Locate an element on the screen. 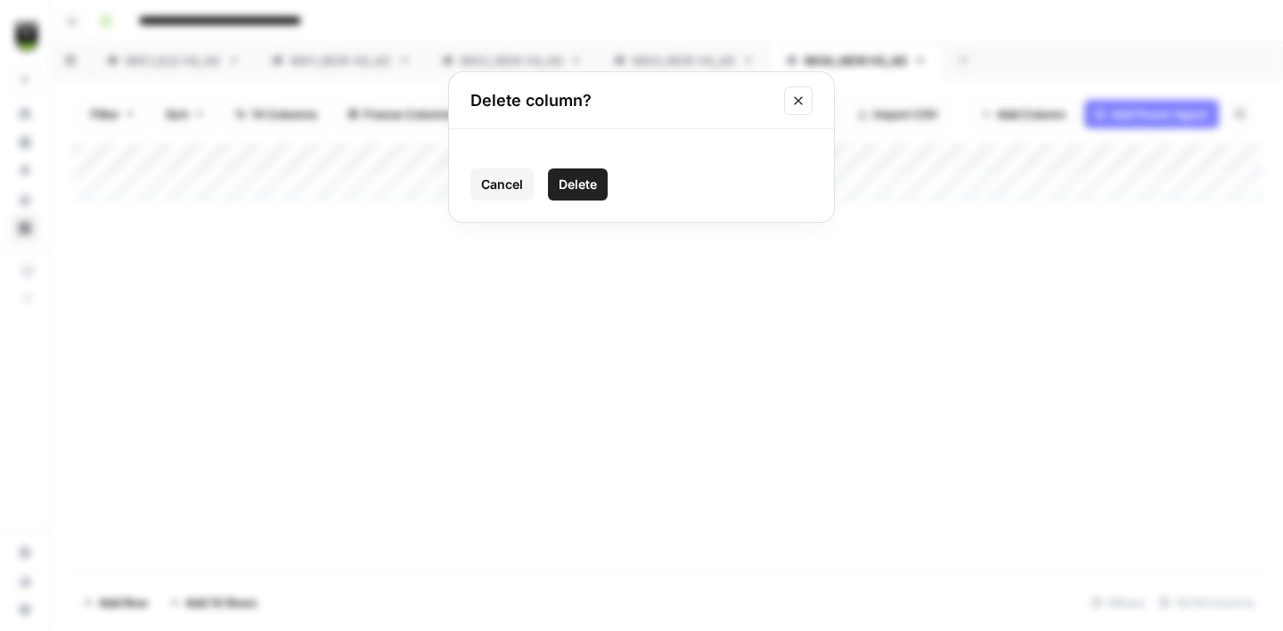 This screenshot has width=1283, height=631. button: Cancel is located at coordinates (502, 185).